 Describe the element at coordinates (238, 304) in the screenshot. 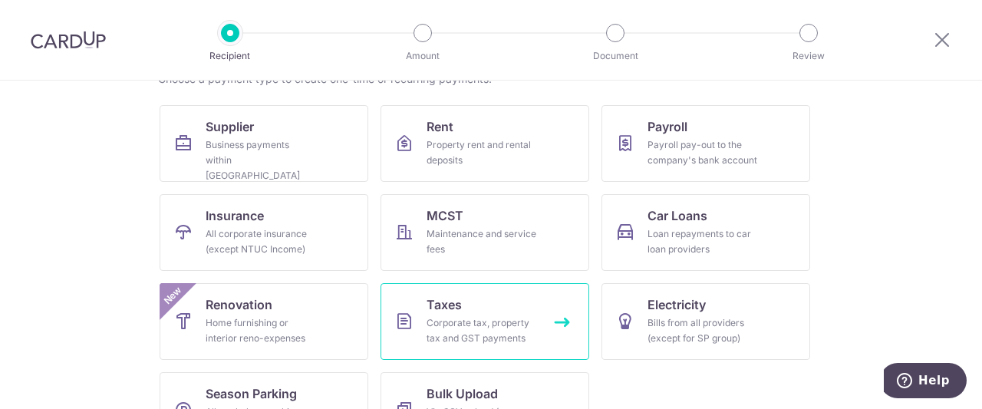

I see `span: Renovation` at that location.